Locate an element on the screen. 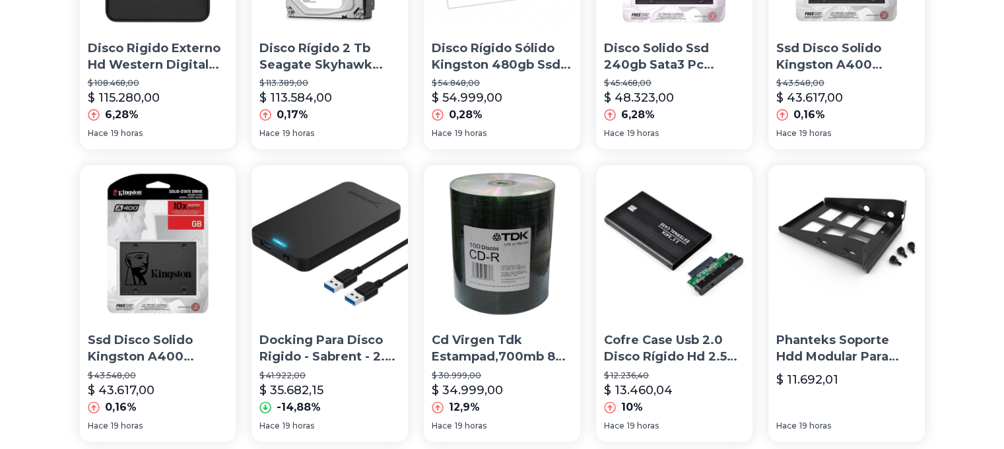  p: $ 35.682,15 is located at coordinates (291, 390).